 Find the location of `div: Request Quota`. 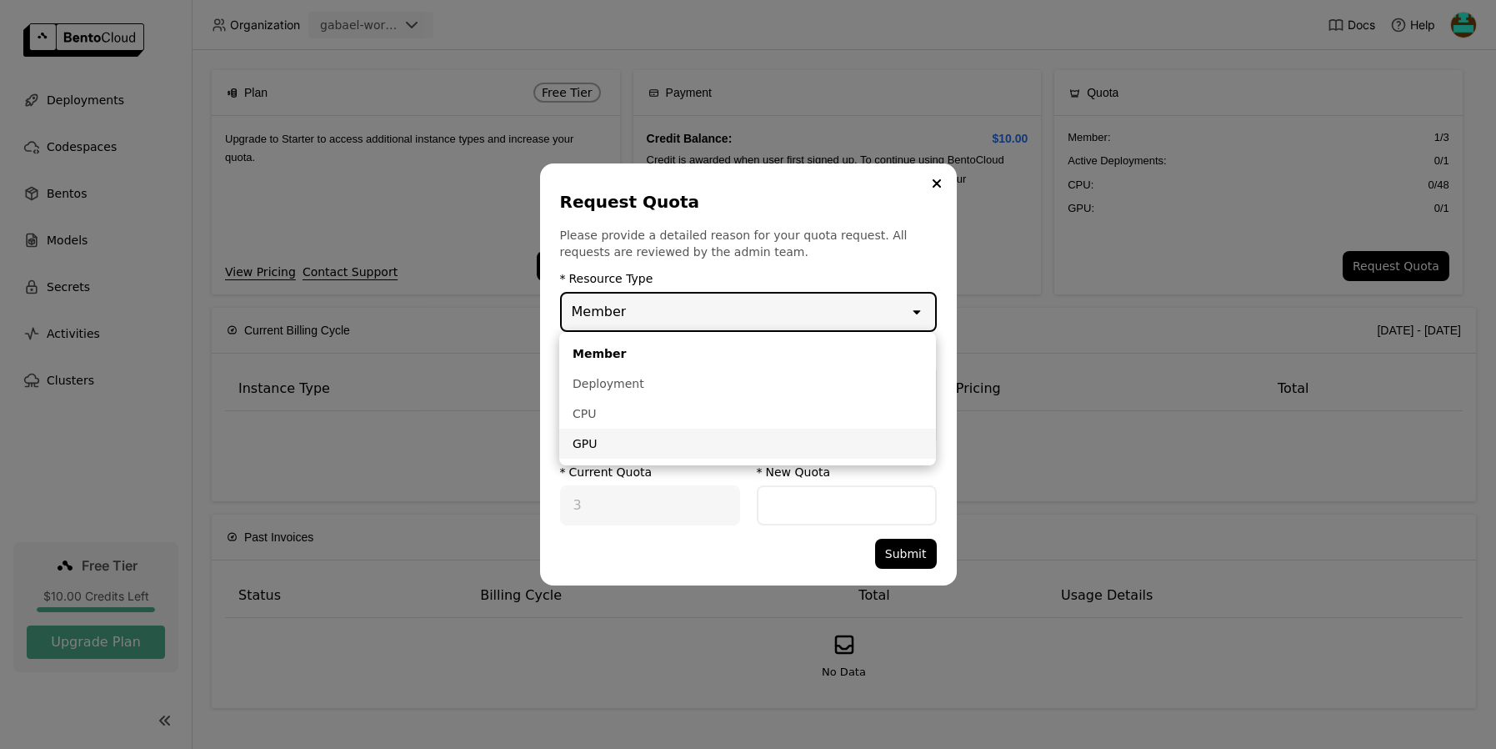

div: Request Quota is located at coordinates (745, 202).